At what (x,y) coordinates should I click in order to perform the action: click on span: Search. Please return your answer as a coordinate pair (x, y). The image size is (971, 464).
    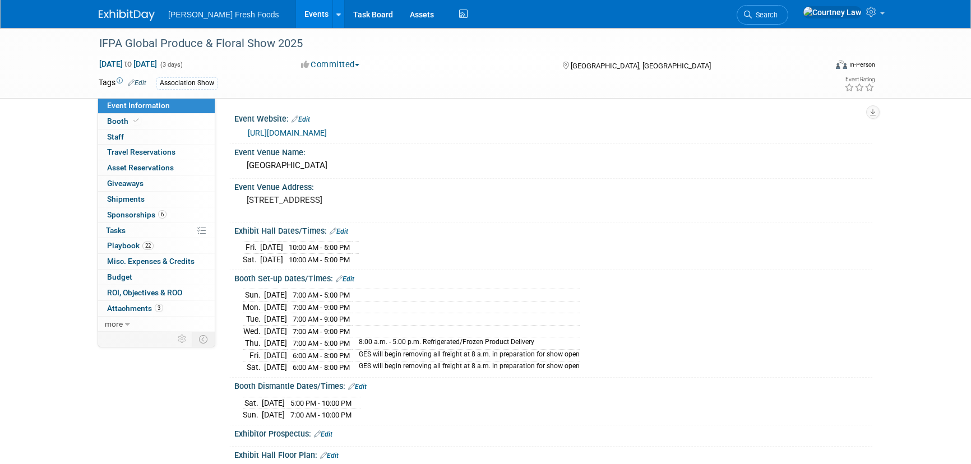
    Looking at the image, I should click on (765, 15).